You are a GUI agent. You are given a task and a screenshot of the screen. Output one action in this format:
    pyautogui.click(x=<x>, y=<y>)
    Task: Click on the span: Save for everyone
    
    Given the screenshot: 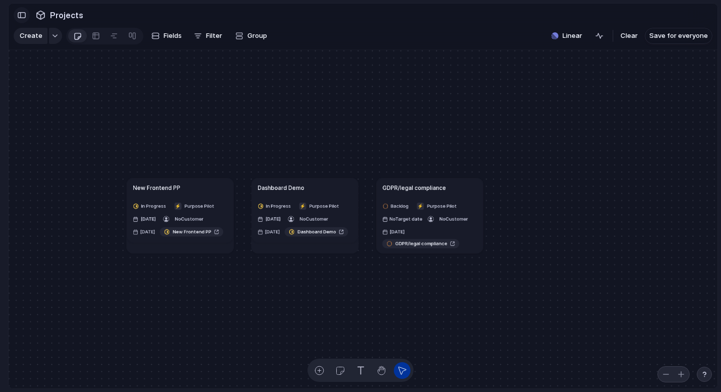 What is the action you would take?
    pyautogui.click(x=678, y=36)
    